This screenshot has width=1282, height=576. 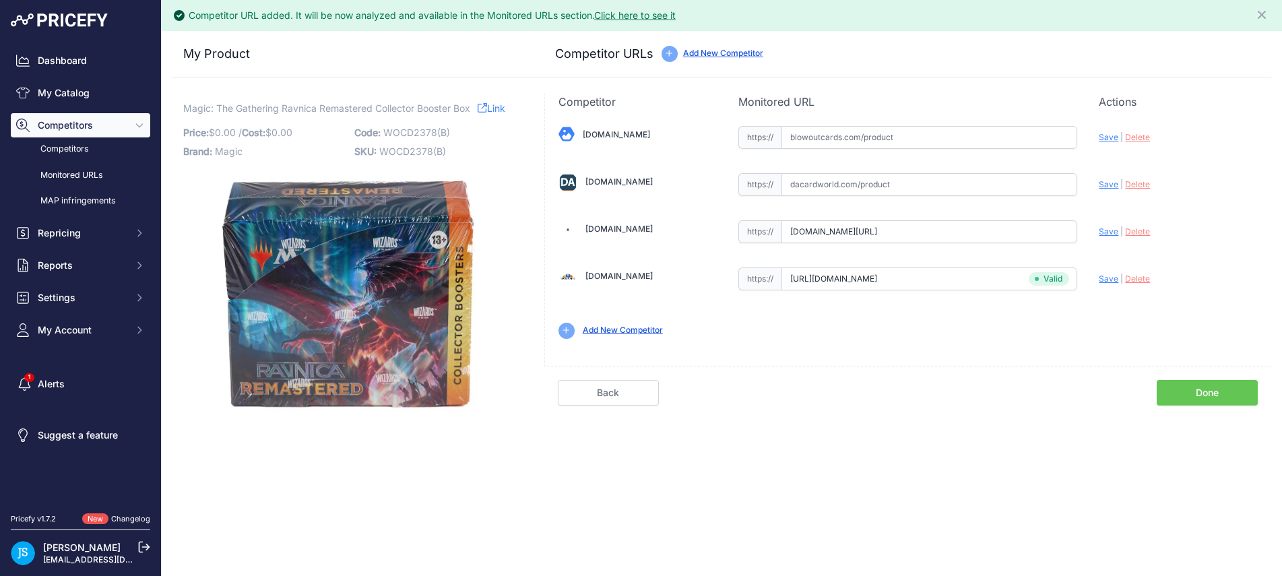 I want to click on button: Repricing, so click(x=80, y=233).